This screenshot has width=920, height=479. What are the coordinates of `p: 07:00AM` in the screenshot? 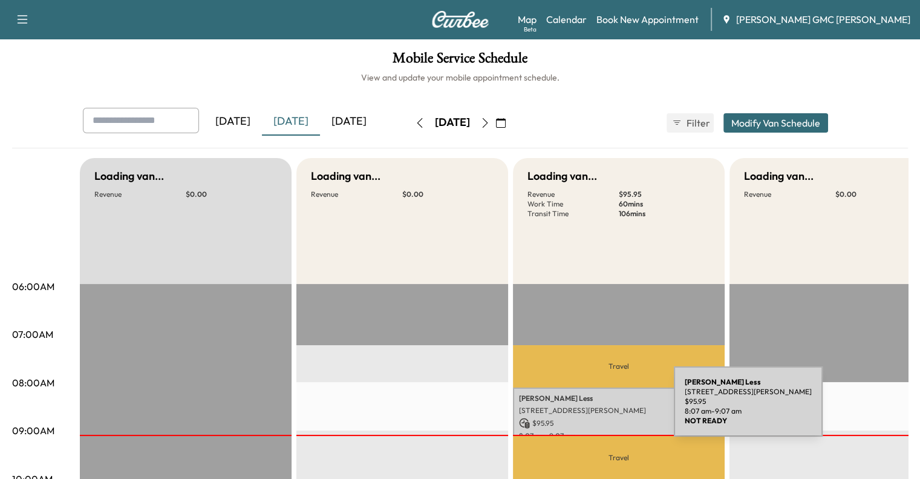 It's located at (33, 334).